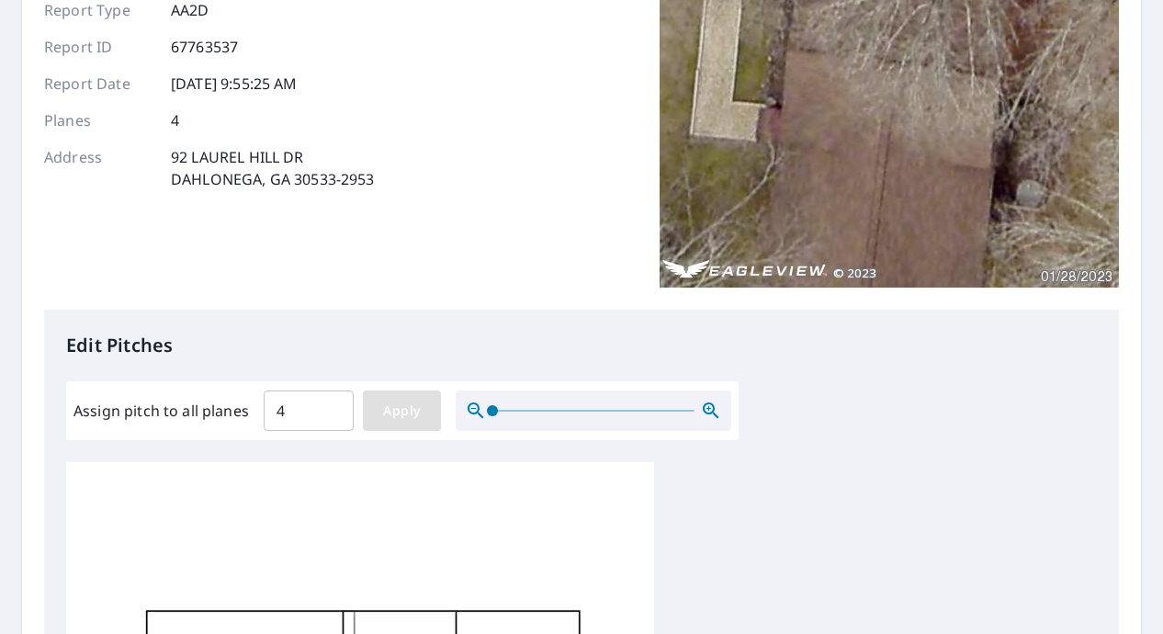  I want to click on span: Apply, so click(401, 411).